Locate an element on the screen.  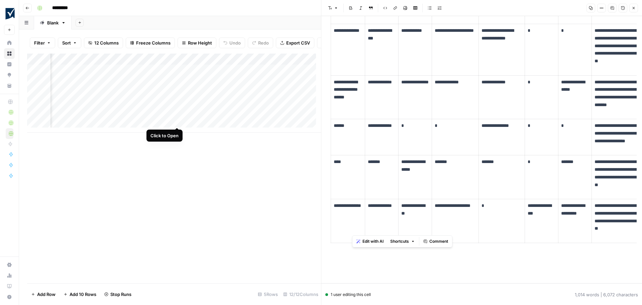
button: Row Height is located at coordinates (197, 43).